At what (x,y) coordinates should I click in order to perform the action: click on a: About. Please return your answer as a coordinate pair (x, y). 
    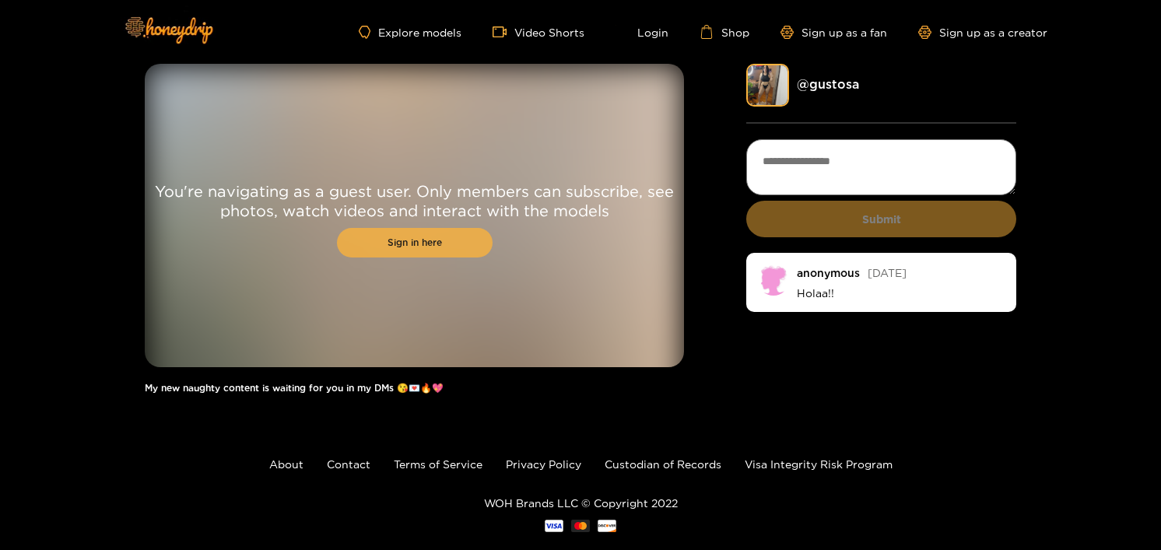
    Looking at the image, I should click on (286, 464).